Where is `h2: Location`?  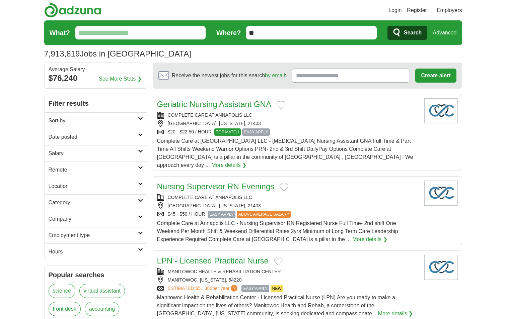
h2: Location is located at coordinates (93, 186).